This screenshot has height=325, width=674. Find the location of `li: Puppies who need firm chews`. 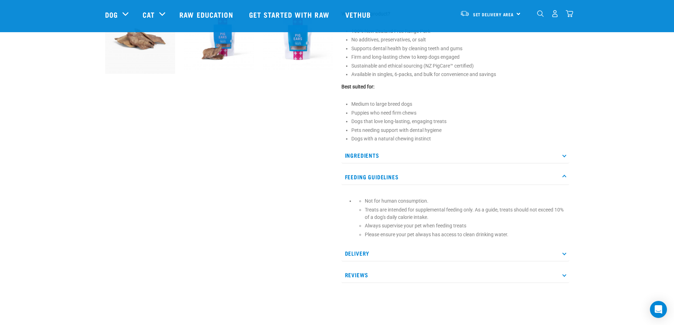

li: Puppies who need firm chews is located at coordinates (461, 113).